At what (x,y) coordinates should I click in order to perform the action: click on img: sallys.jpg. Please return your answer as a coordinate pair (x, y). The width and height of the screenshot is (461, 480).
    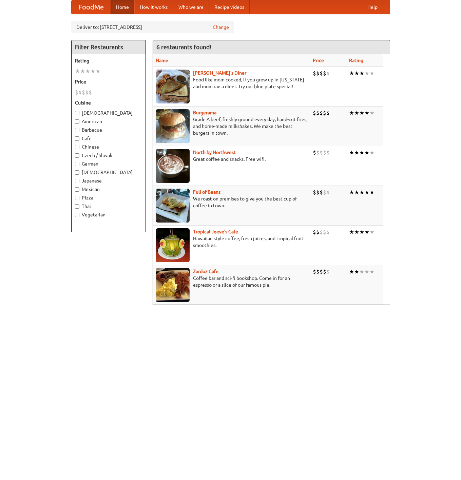
    Looking at the image, I should click on (173, 87).